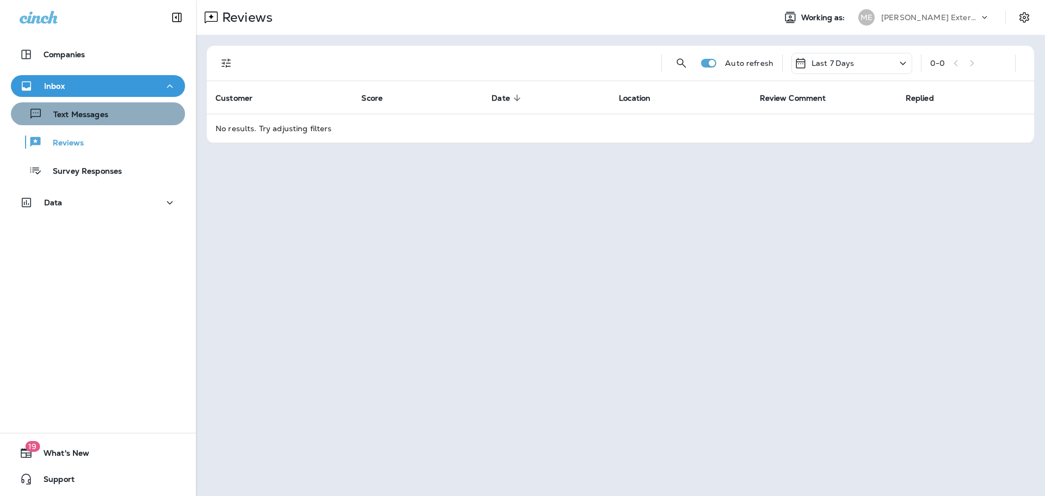 The image size is (1045, 496). Describe the element at coordinates (98, 453) in the screenshot. I see `button: 19What's New` at that location.